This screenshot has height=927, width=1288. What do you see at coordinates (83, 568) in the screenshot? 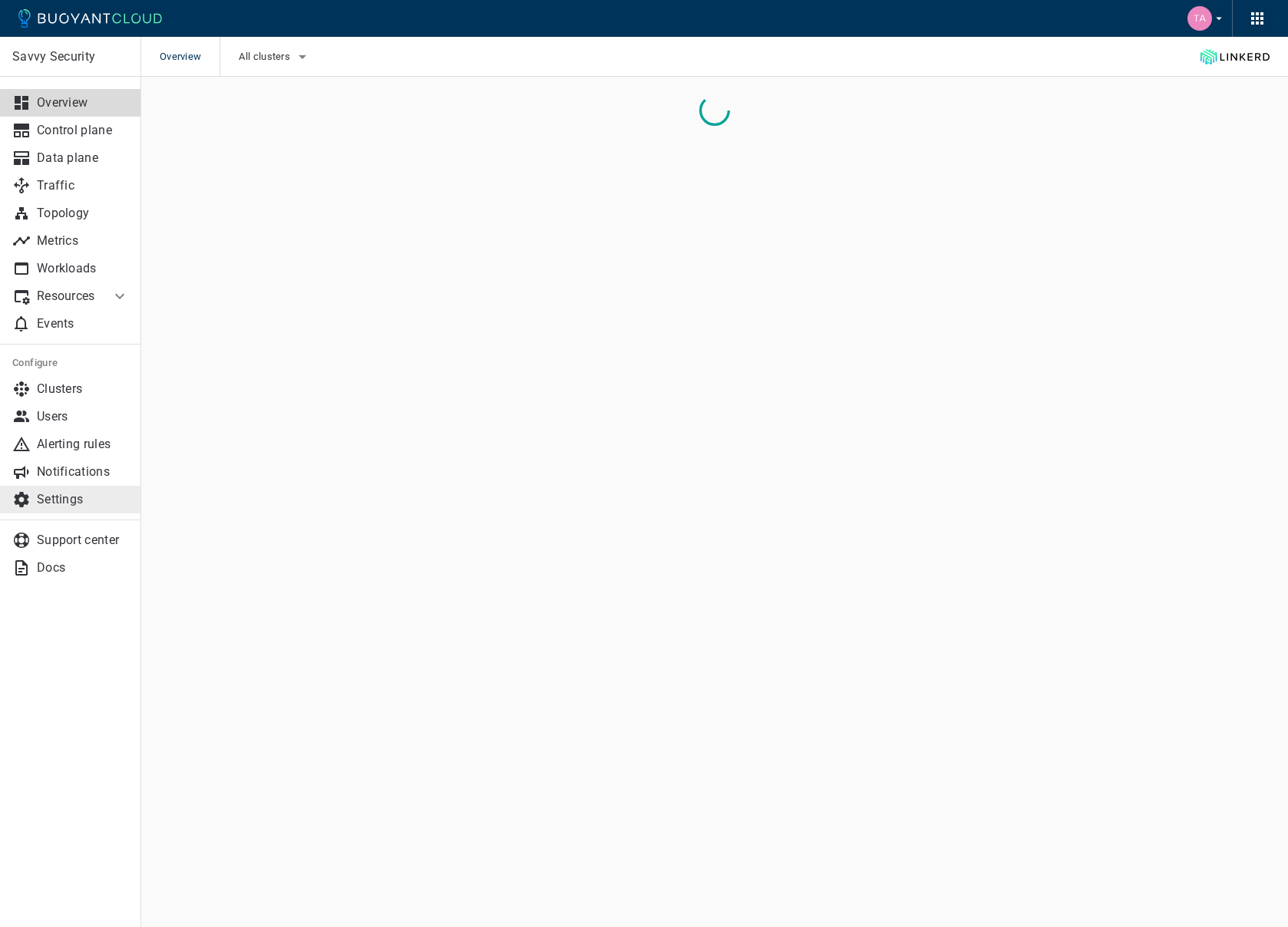
I see `p: Docs` at bounding box center [83, 568].